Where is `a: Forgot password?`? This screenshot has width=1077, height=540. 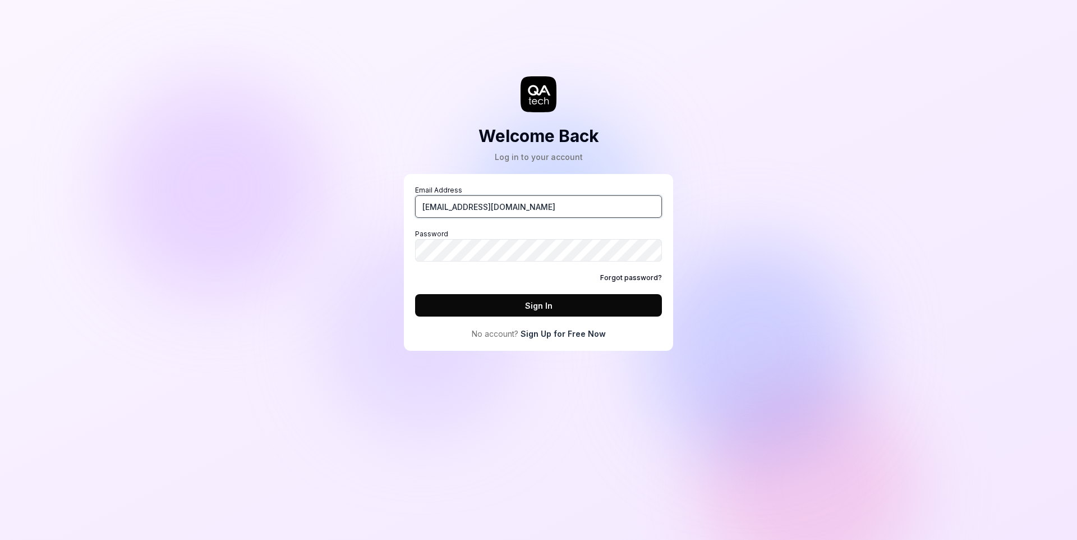
a: Forgot password? is located at coordinates (631, 278).